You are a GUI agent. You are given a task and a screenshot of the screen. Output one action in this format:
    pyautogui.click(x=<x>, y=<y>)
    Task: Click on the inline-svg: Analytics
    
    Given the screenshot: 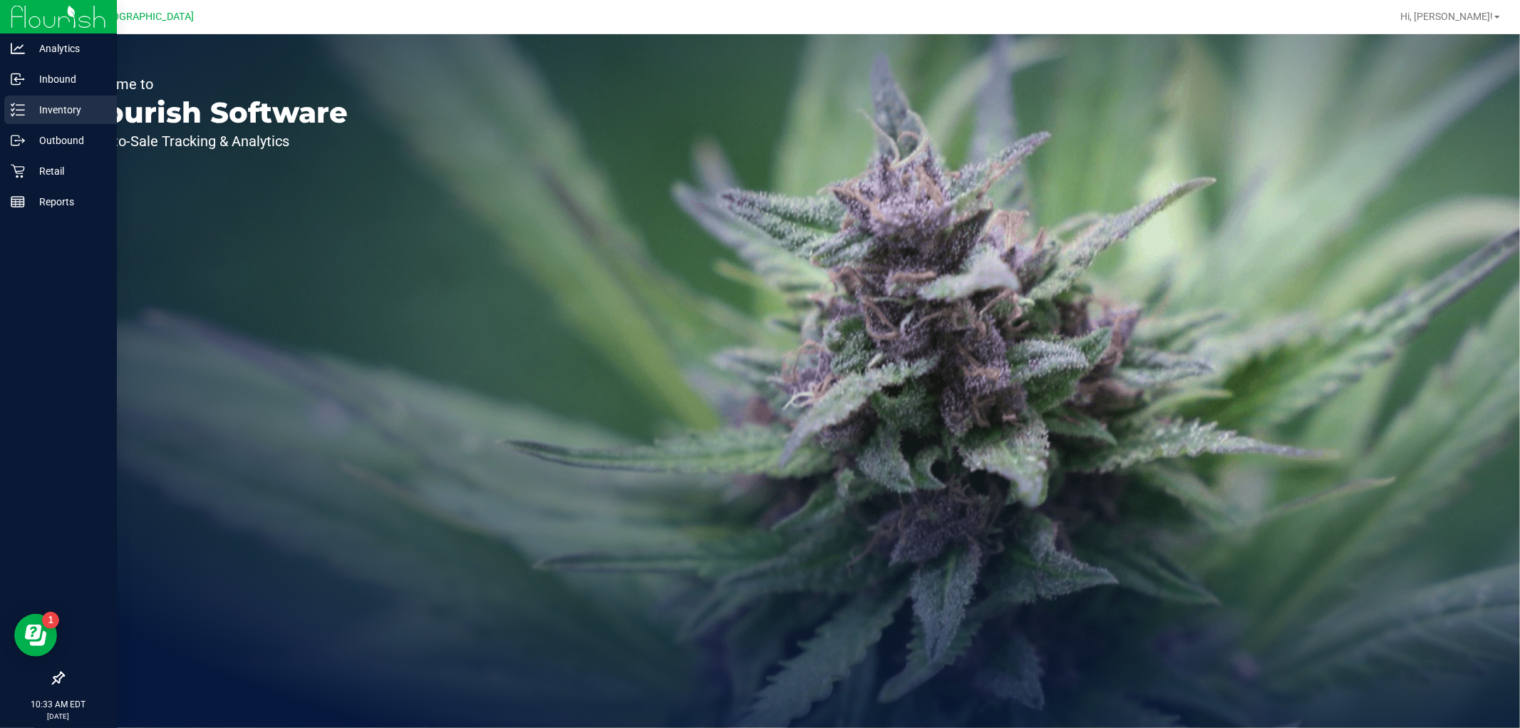 What is the action you would take?
    pyautogui.click(x=18, y=48)
    